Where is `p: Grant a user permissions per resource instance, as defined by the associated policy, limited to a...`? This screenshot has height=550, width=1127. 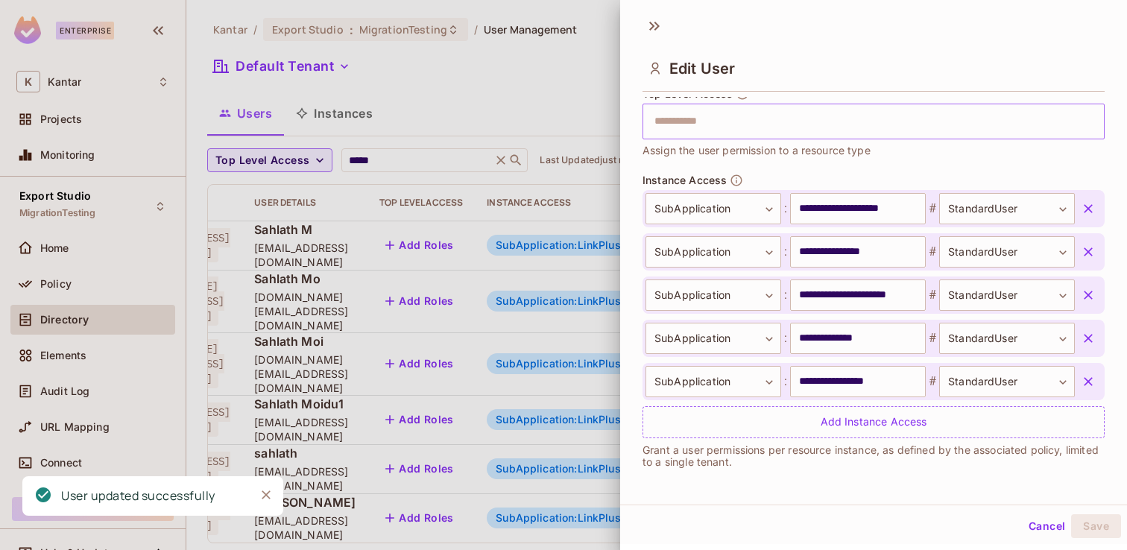
p: Grant a user permissions per resource instance, as defined by the associated policy, limited to a... is located at coordinates (874, 456).